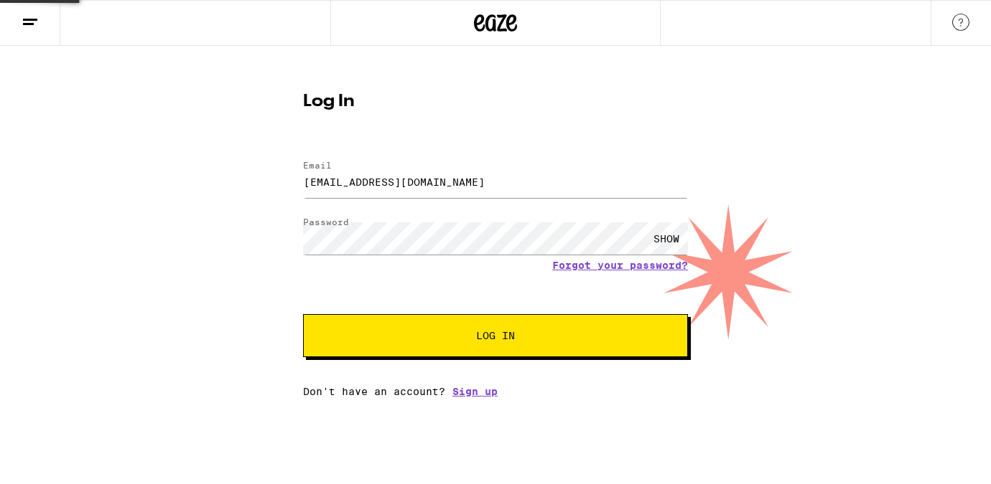 This screenshot has width=991, height=484. I want to click on input: Email, so click(495, 182).